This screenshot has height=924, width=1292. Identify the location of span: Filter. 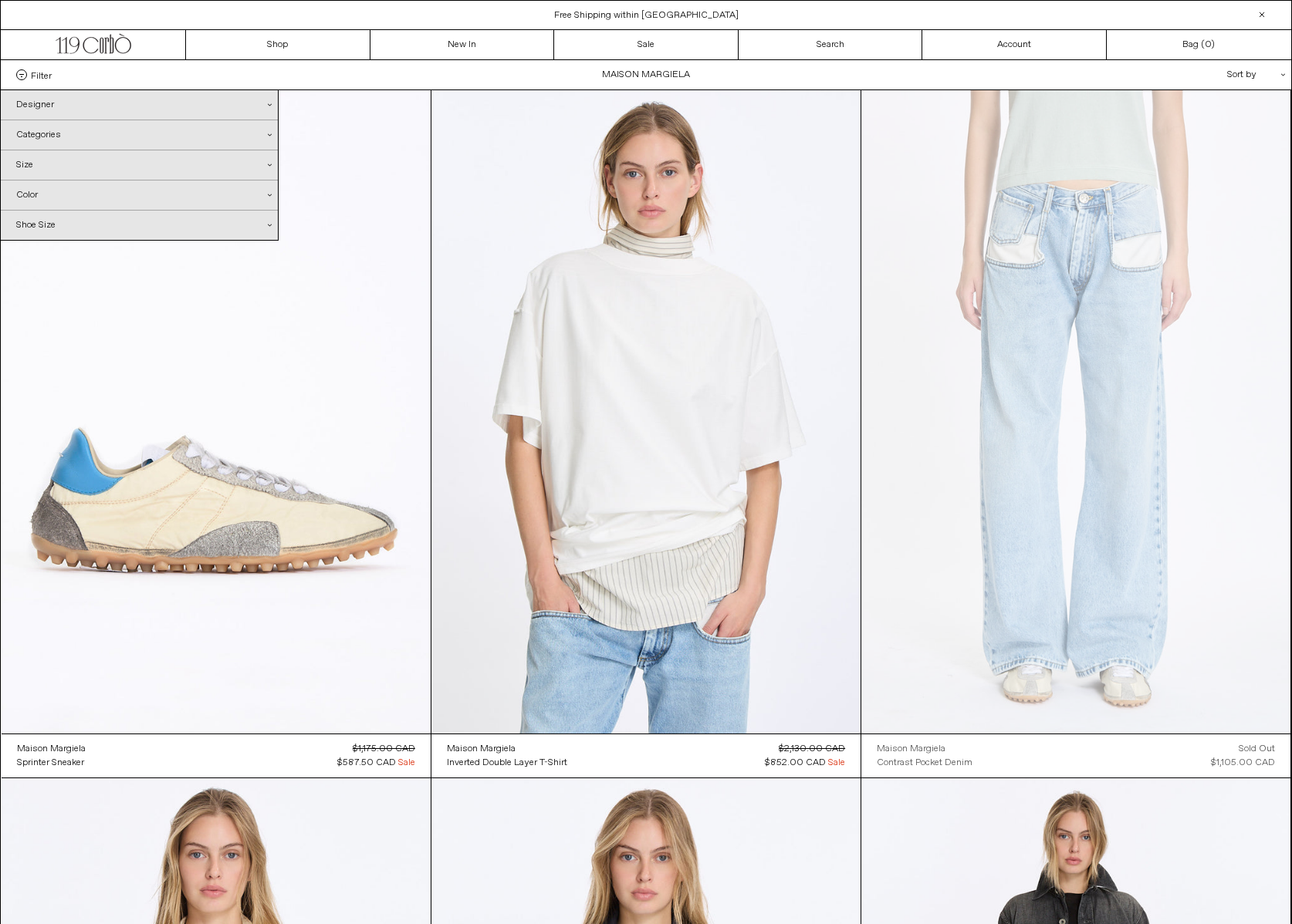
(41, 75).